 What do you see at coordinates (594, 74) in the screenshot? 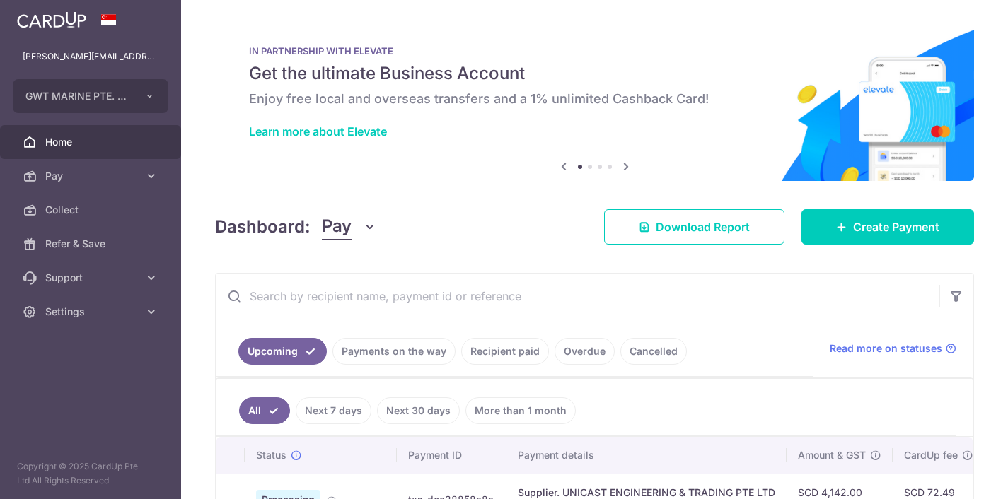
I see `h5: Get the ultimate Business Account` at bounding box center [594, 74].